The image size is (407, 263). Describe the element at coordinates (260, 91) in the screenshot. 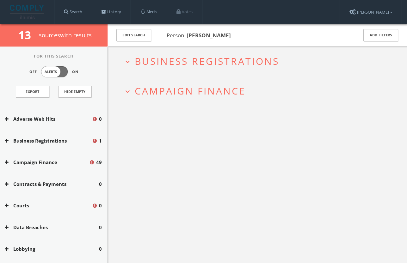

I see `button: expand_moreCampaign Finance` at that location.